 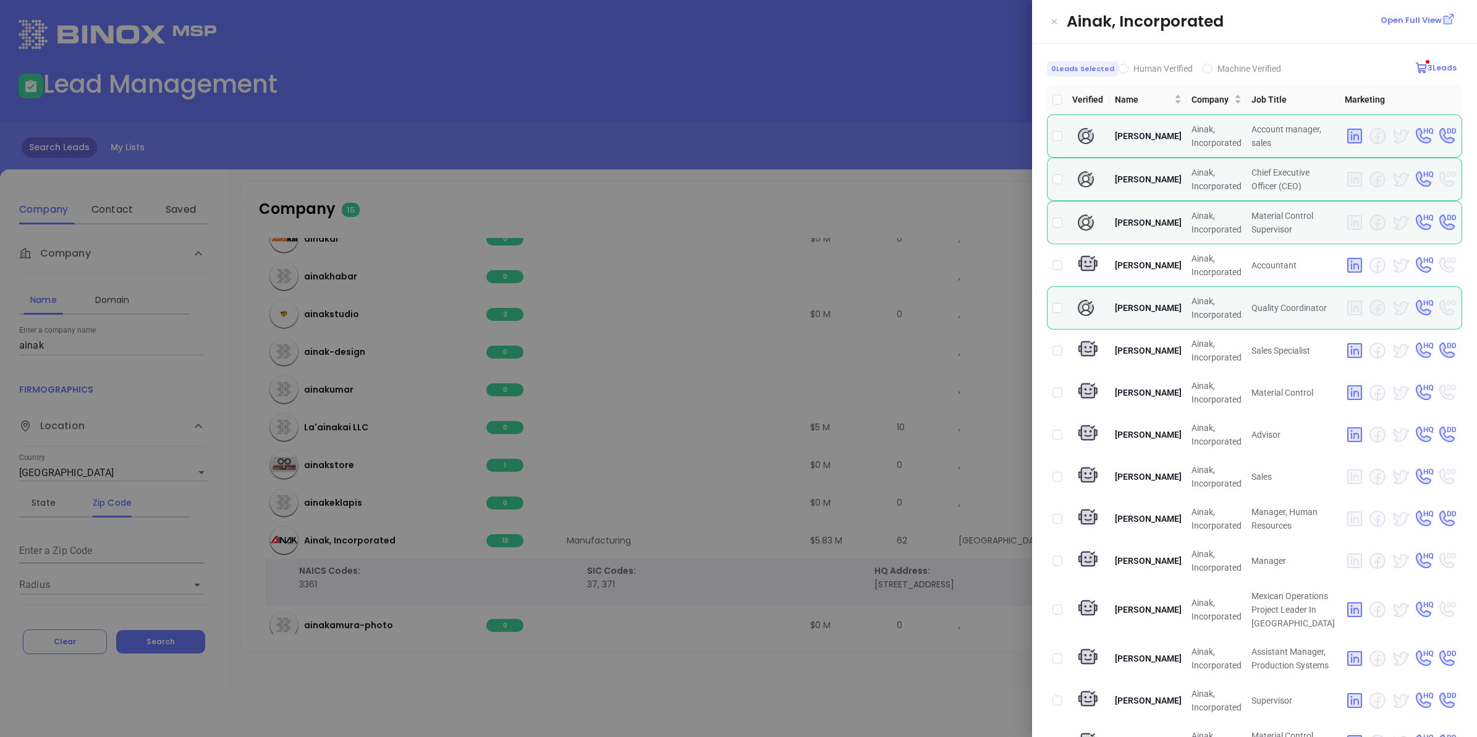 What do you see at coordinates (1401, 100) in the screenshot?
I see `th: Marketing` at bounding box center [1401, 100].